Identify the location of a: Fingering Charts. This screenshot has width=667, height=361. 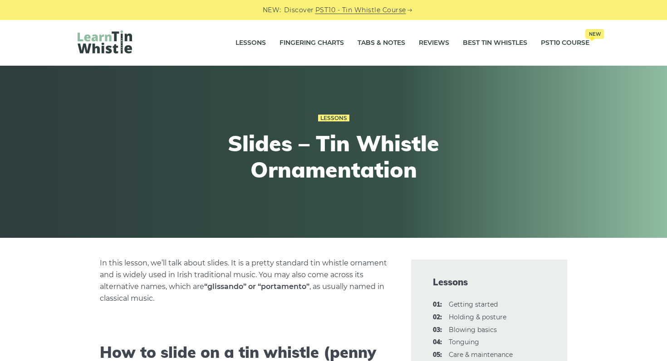
(312, 43).